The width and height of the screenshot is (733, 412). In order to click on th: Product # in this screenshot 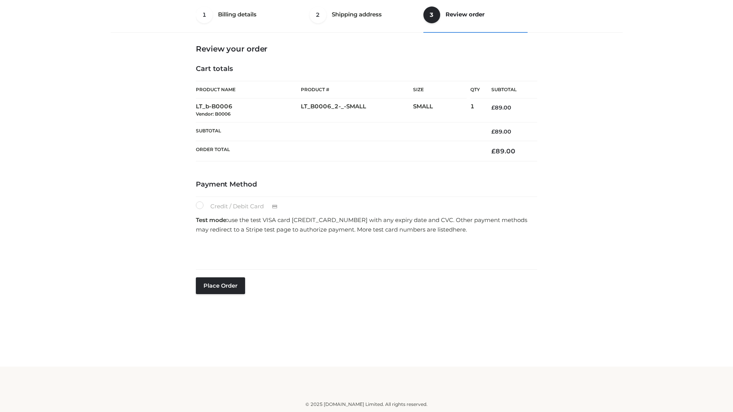, I will do `click(357, 90)`.